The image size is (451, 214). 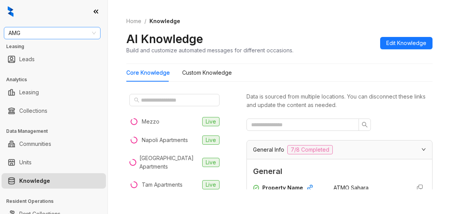 I want to click on h3: Leasing, so click(x=57, y=47).